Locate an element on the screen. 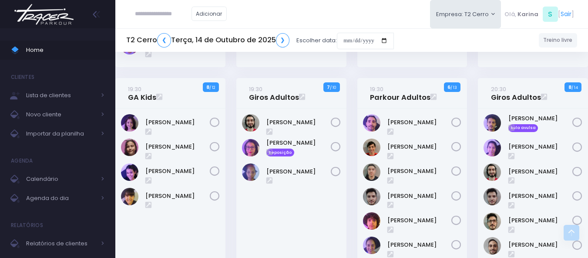 This screenshot has width=588, height=258. small: / 12 is located at coordinates (212, 88).